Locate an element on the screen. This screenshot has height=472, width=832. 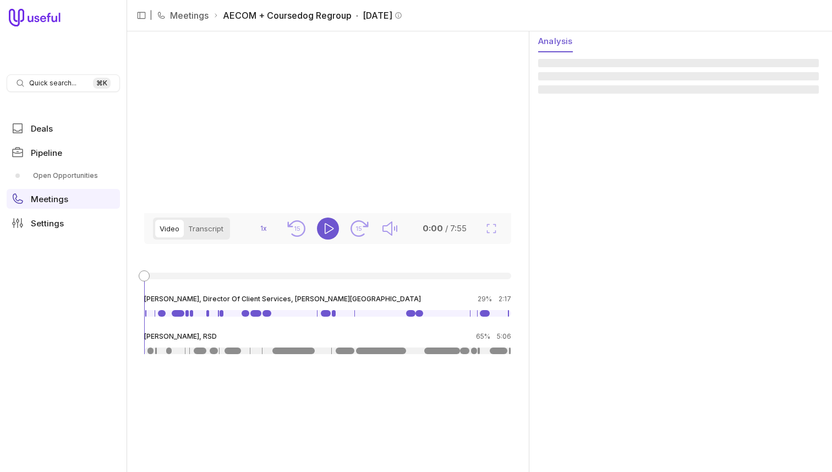
span: Deals is located at coordinates (42, 128).